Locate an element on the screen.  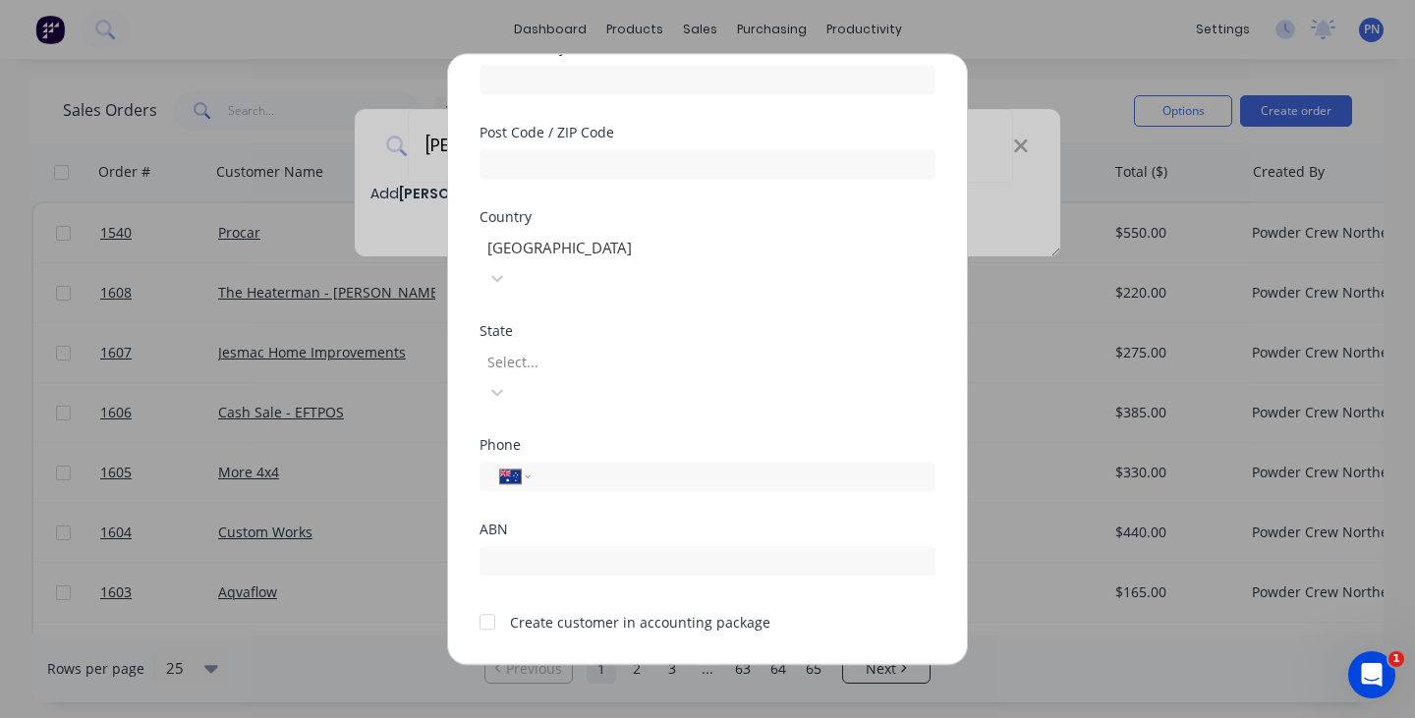
div: Country is located at coordinates (708, 217).